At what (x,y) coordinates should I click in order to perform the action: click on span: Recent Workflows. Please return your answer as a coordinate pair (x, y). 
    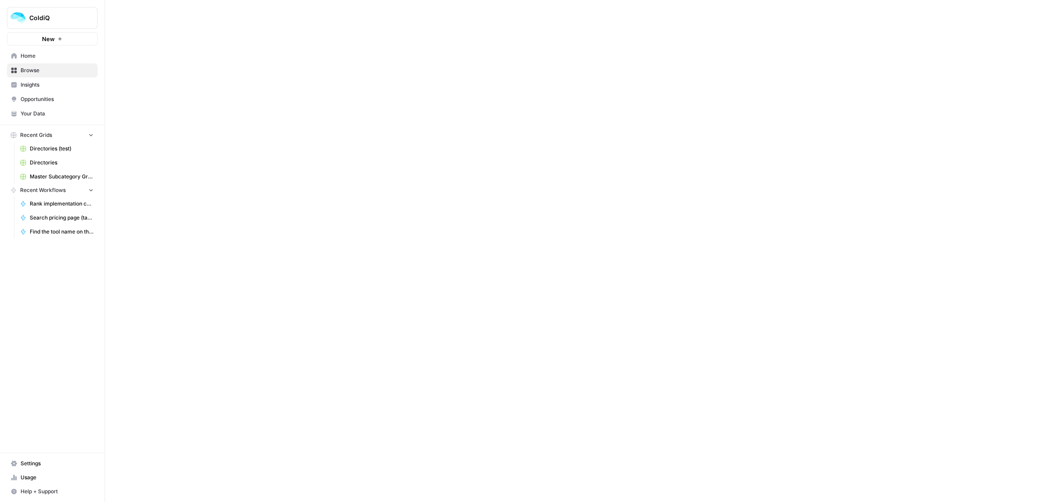
    Looking at the image, I should click on (43, 190).